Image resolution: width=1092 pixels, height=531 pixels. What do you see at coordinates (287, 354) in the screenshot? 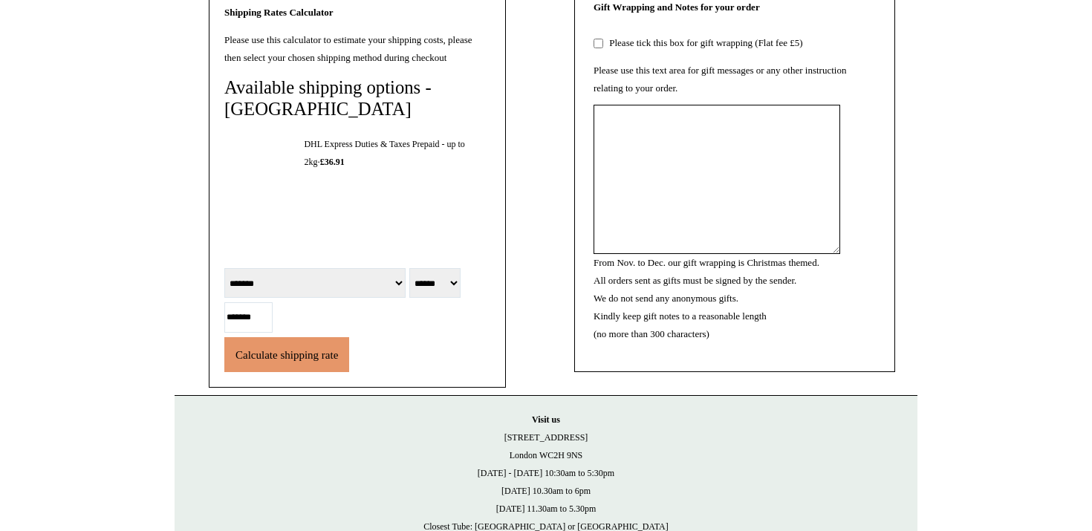
I see `button: Calculate shipping rate` at bounding box center [287, 354].